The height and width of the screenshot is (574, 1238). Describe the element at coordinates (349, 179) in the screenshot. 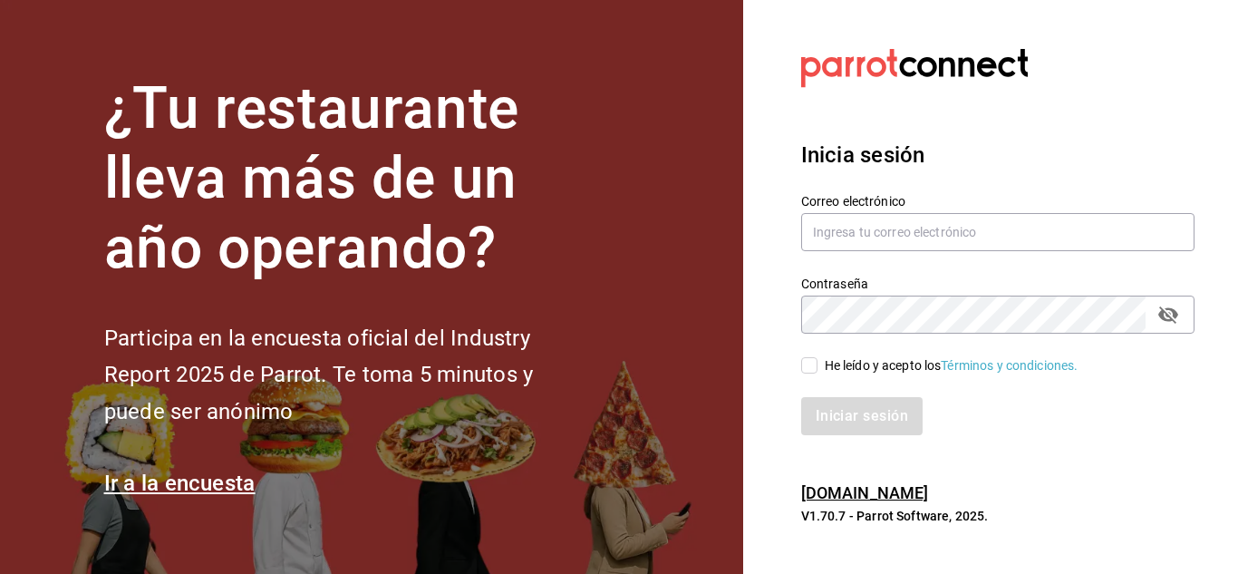

I see `h1: ¿Tu restaurante lleva más de un año operando?` at that location.